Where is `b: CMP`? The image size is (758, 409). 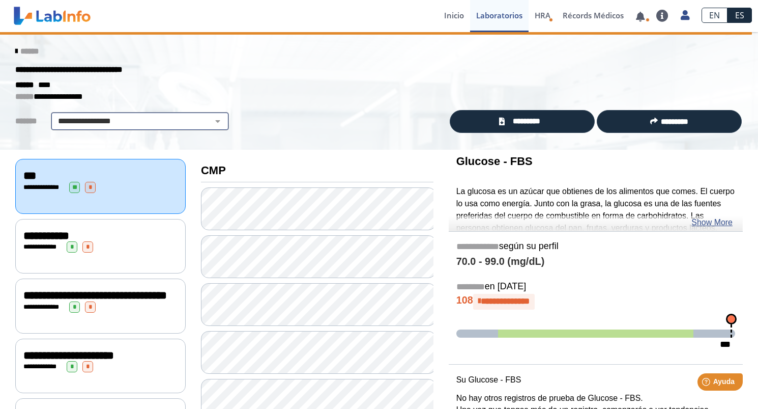
b: CMP is located at coordinates (213, 170).